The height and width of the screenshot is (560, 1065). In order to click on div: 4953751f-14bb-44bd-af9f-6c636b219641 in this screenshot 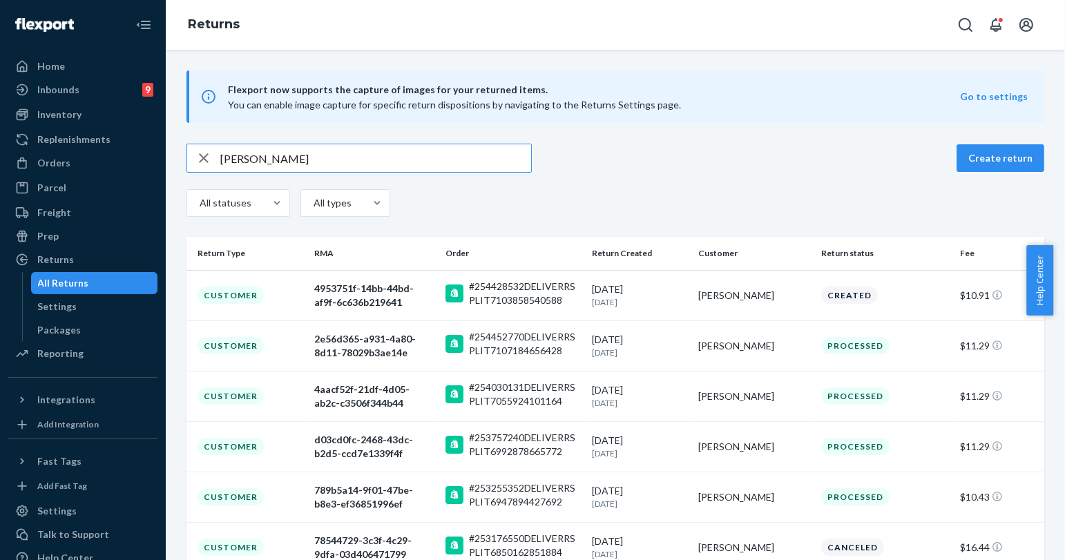, I will do `click(374, 296)`.